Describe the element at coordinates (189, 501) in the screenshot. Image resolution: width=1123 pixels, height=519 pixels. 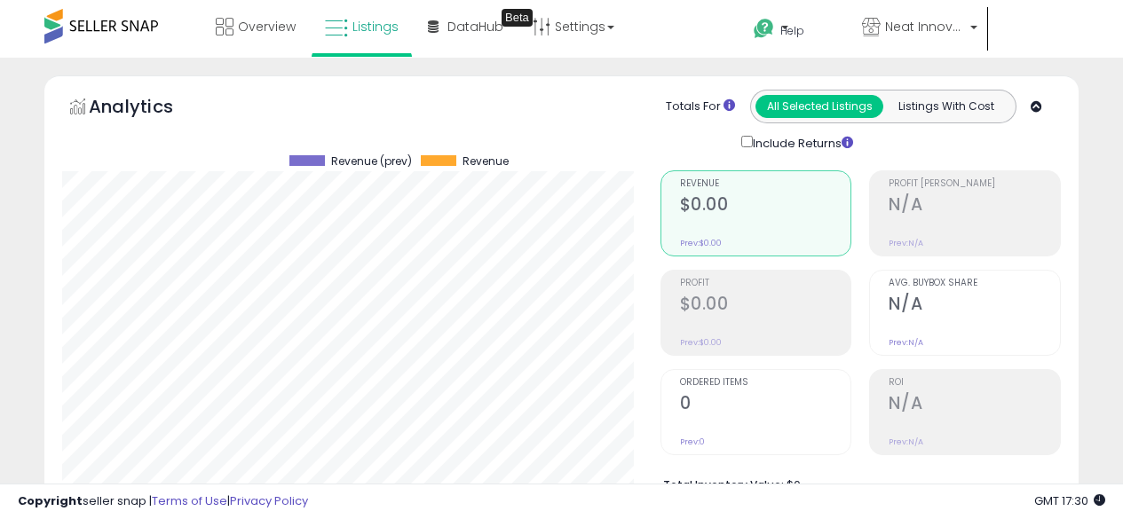
I see `a: Terms of Use` at that location.